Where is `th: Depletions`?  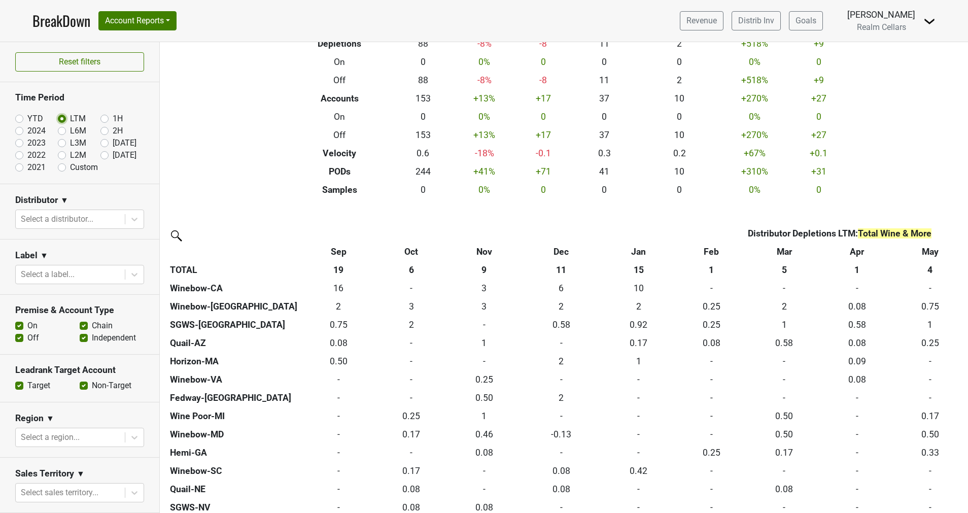 th: Depletions is located at coordinates (340, 44).